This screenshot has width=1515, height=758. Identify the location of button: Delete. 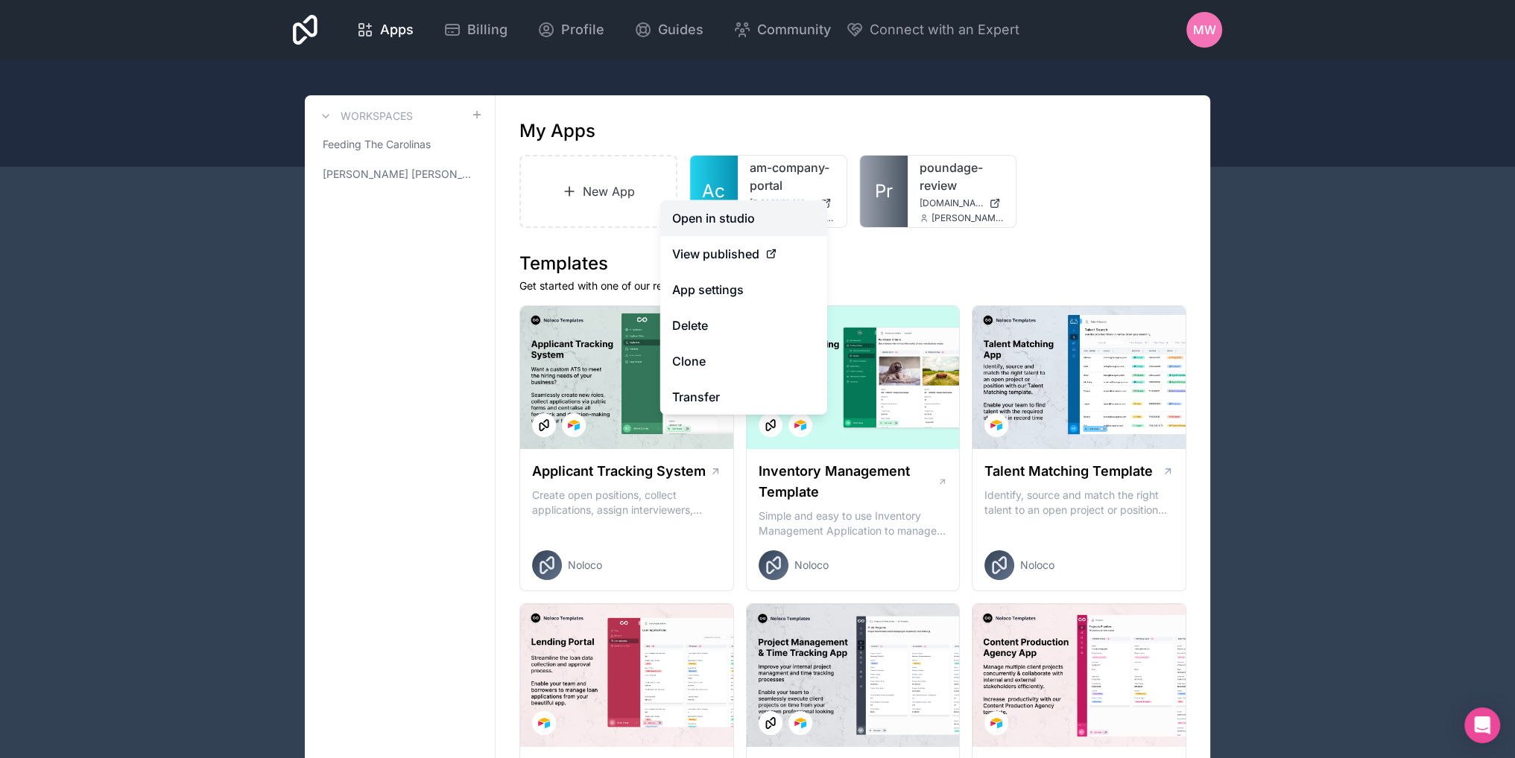
(744, 326).